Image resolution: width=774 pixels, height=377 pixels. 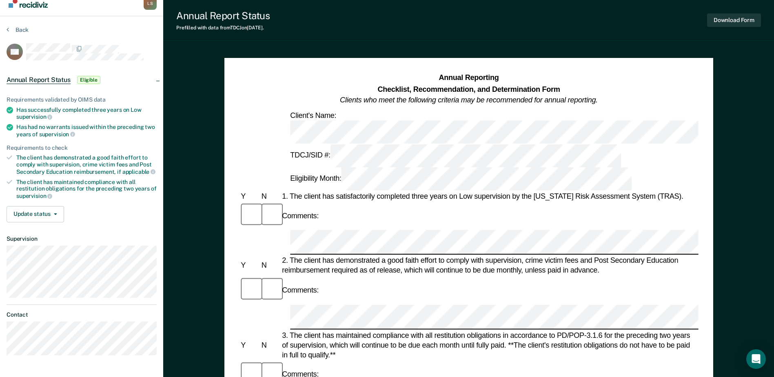 What do you see at coordinates (82, 148) in the screenshot?
I see `div: Requirements to check` at bounding box center [82, 148].